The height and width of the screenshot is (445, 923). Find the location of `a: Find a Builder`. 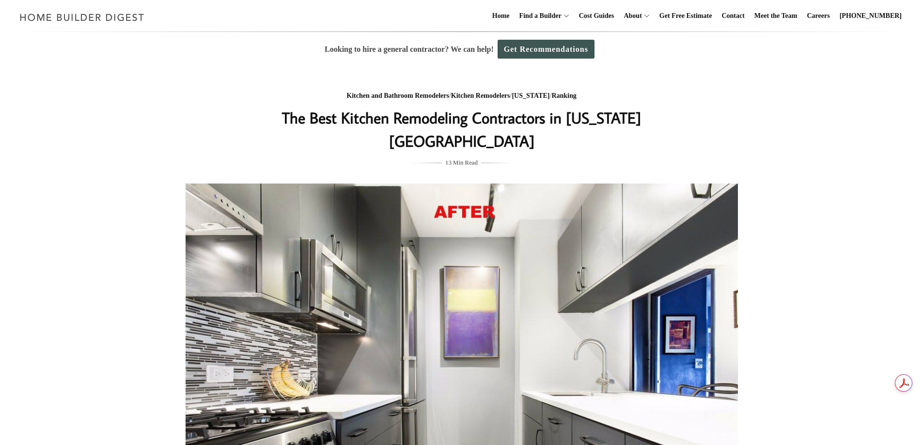

a: Find a Builder is located at coordinates (538, 16).